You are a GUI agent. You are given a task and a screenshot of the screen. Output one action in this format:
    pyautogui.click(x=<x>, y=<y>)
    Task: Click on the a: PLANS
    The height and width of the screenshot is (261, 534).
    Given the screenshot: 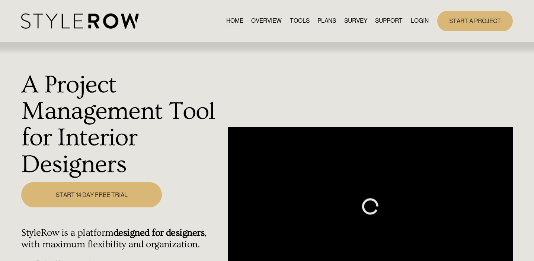 What is the action you would take?
    pyautogui.click(x=327, y=21)
    